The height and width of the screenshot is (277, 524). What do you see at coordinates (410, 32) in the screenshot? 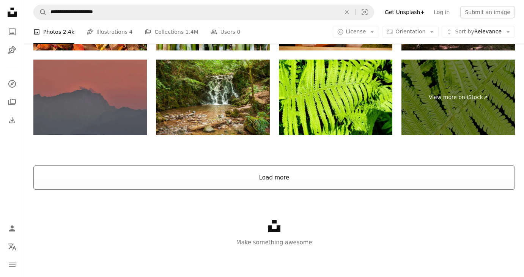
I see `button: Orientation` at bounding box center [410, 32].